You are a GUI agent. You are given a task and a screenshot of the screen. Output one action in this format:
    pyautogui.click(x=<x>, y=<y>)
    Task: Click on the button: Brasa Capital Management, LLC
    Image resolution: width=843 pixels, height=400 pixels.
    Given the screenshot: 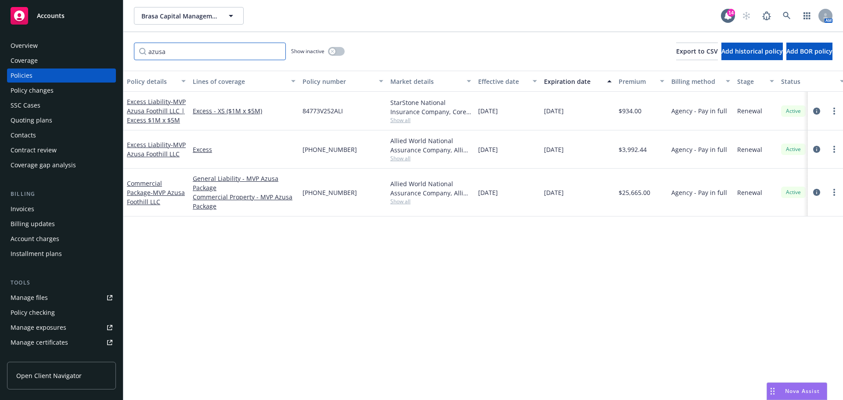 What is the action you would take?
    pyautogui.click(x=189, y=16)
    